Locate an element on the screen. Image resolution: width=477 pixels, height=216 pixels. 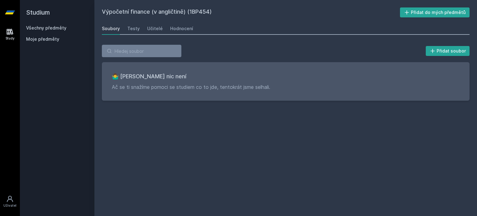
input: Hledej soubor is located at coordinates (142, 51).